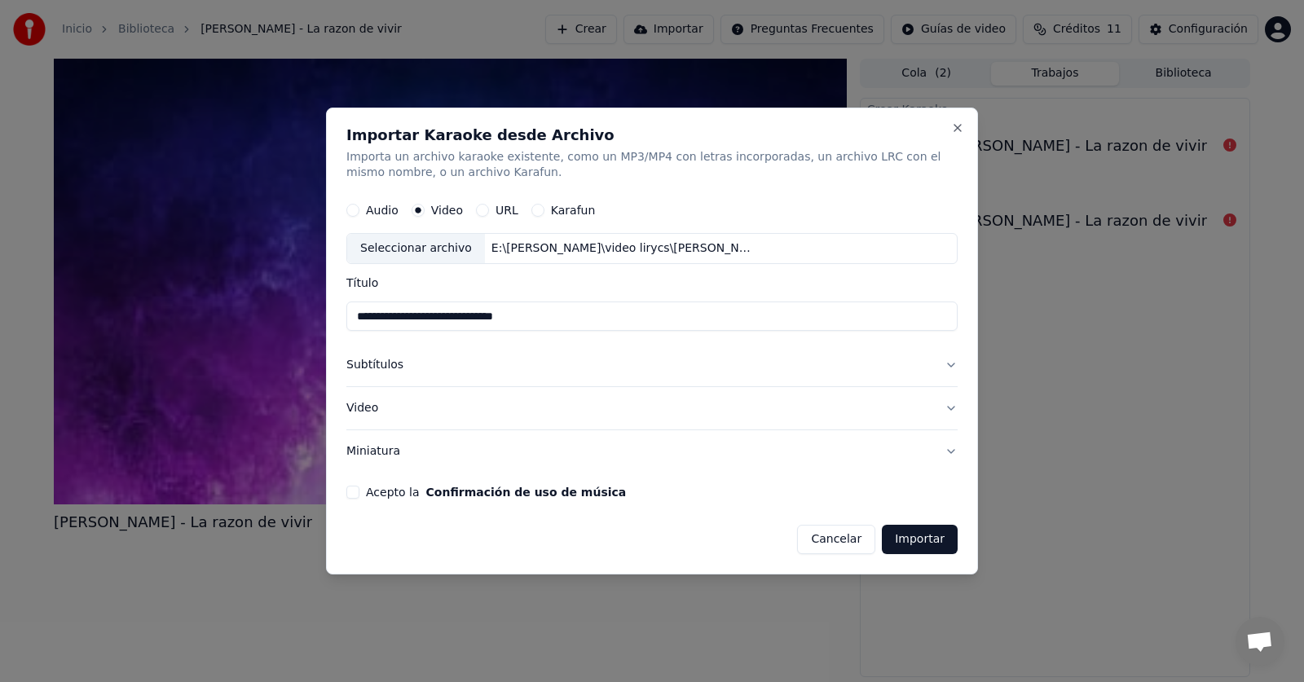  I want to click on h2: Importar Karaoke desde Archivo, so click(652, 135).